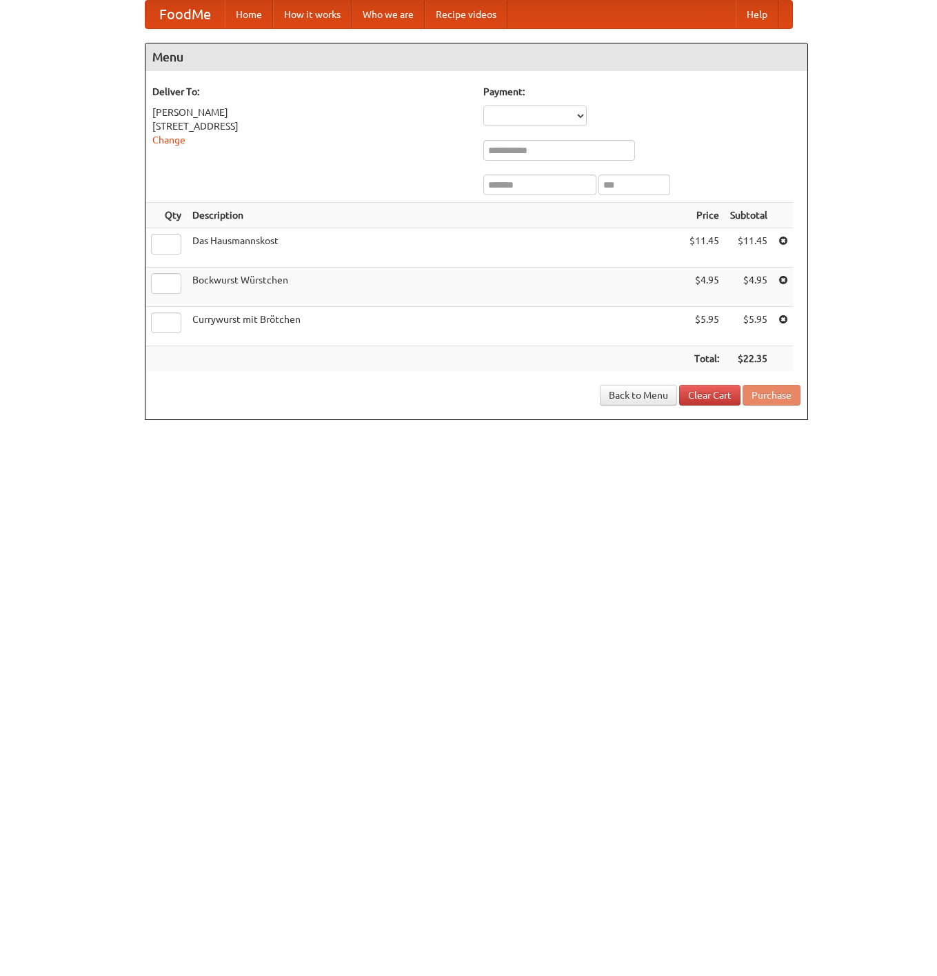 This screenshot has height=976, width=937. Describe the element at coordinates (311, 92) in the screenshot. I see `h5: Deliver To:` at that location.